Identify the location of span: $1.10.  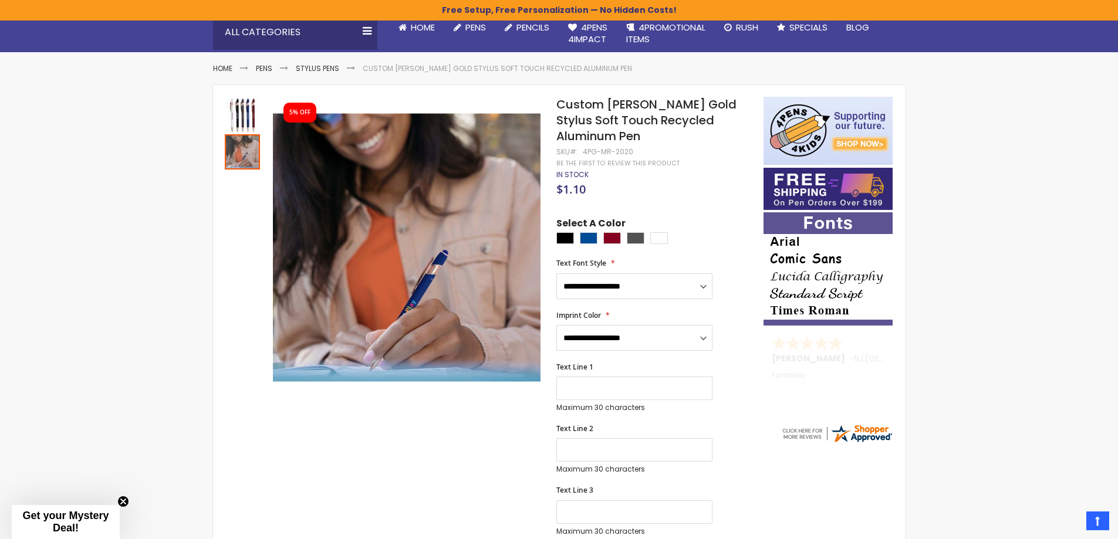
(571, 189).